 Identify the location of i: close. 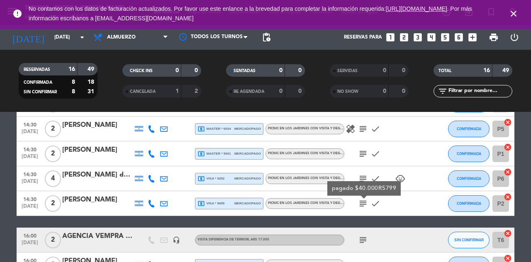
(514, 14).